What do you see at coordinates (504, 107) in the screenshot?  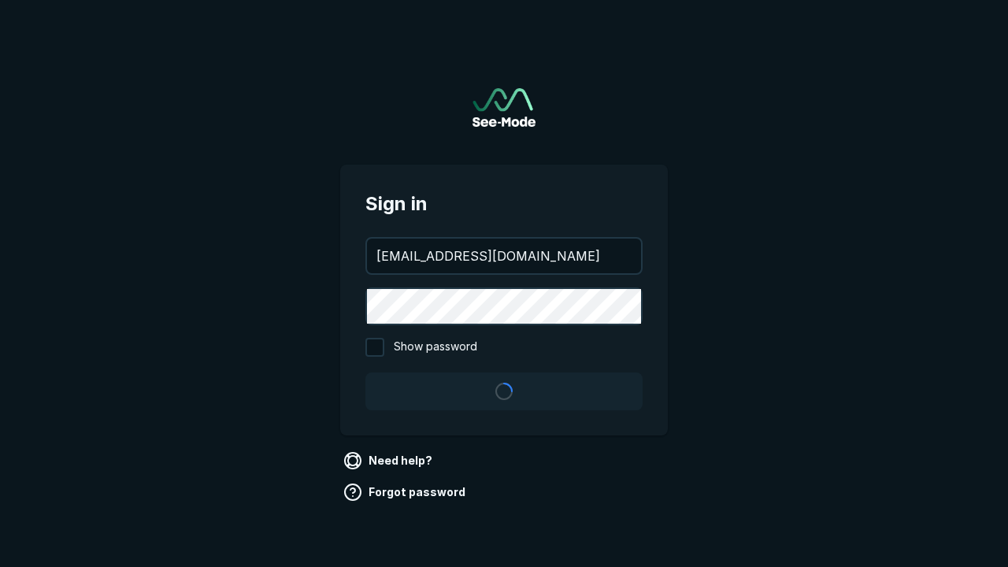 I see `img: See-Mode Logo` at bounding box center [504, 107].